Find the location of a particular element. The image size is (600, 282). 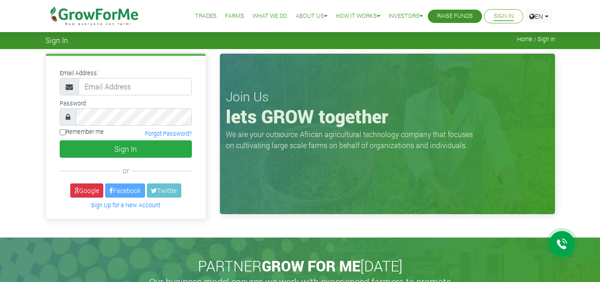

p: We are your outsource African agricultural technology company that focuses on cultivating large s... is located at coordinates (352, 140).